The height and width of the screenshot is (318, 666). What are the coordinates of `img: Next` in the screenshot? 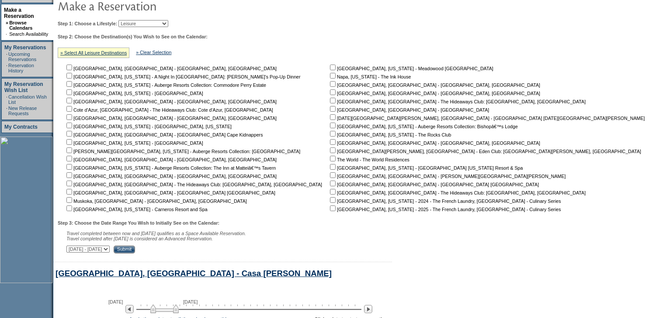 It's located at (368, 309).